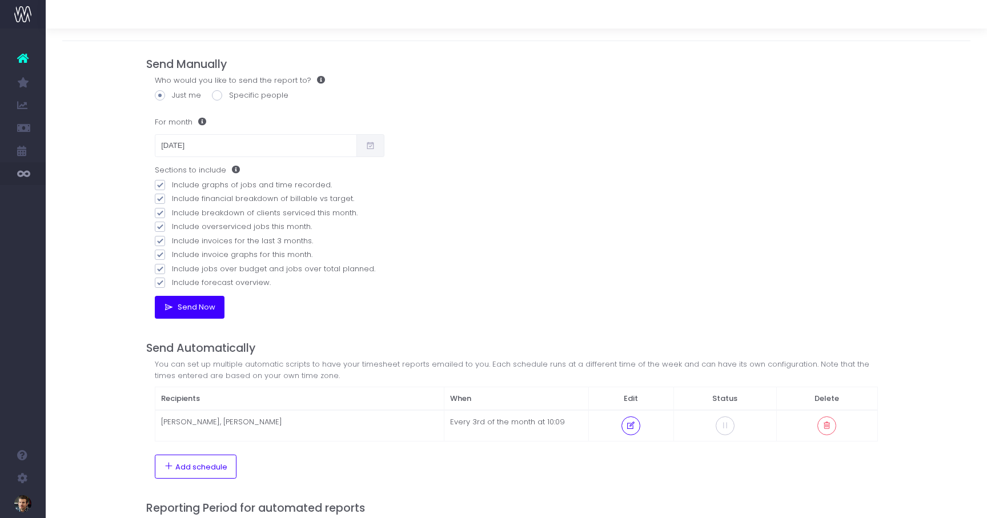 The image size is (987, 518). Describe the element at coordinates (725, 399) in the screenshot. I see `th: Status` at that location.